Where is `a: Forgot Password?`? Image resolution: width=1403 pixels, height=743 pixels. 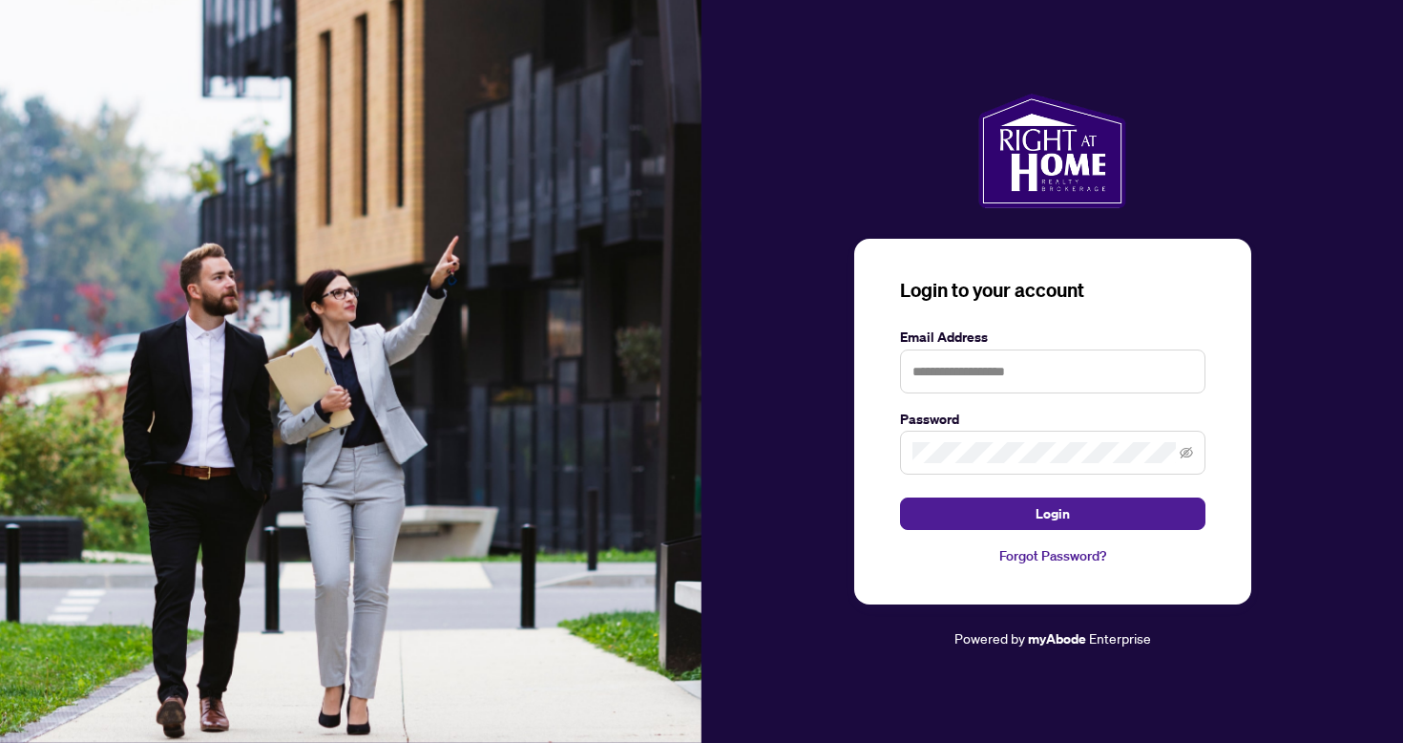 a: Forgot Password? is located at coordinates (1053, 556).